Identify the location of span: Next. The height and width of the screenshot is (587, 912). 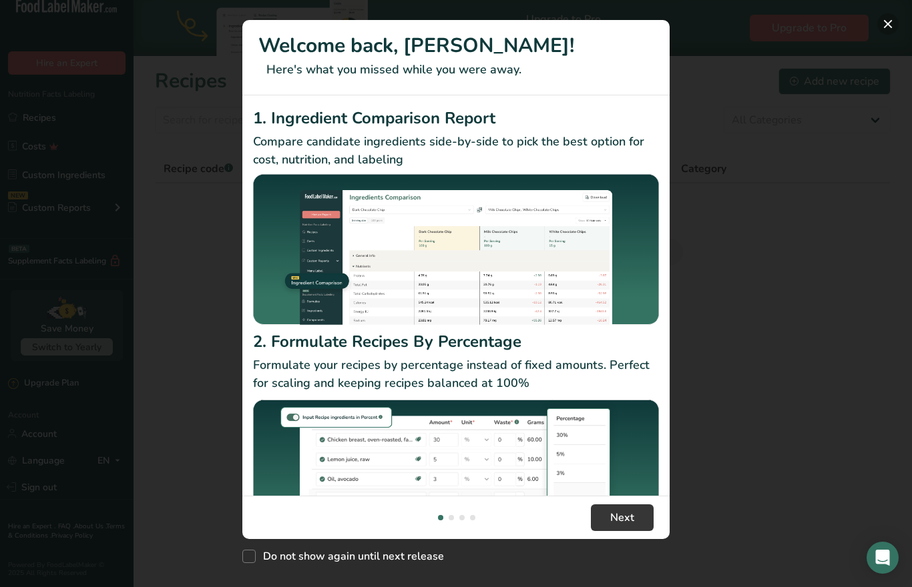
(622, 518).